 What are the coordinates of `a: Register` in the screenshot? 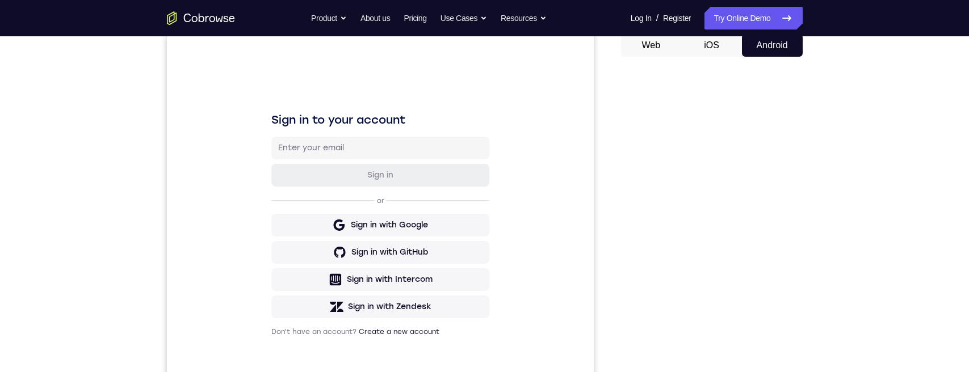 It's located at (677, 18).